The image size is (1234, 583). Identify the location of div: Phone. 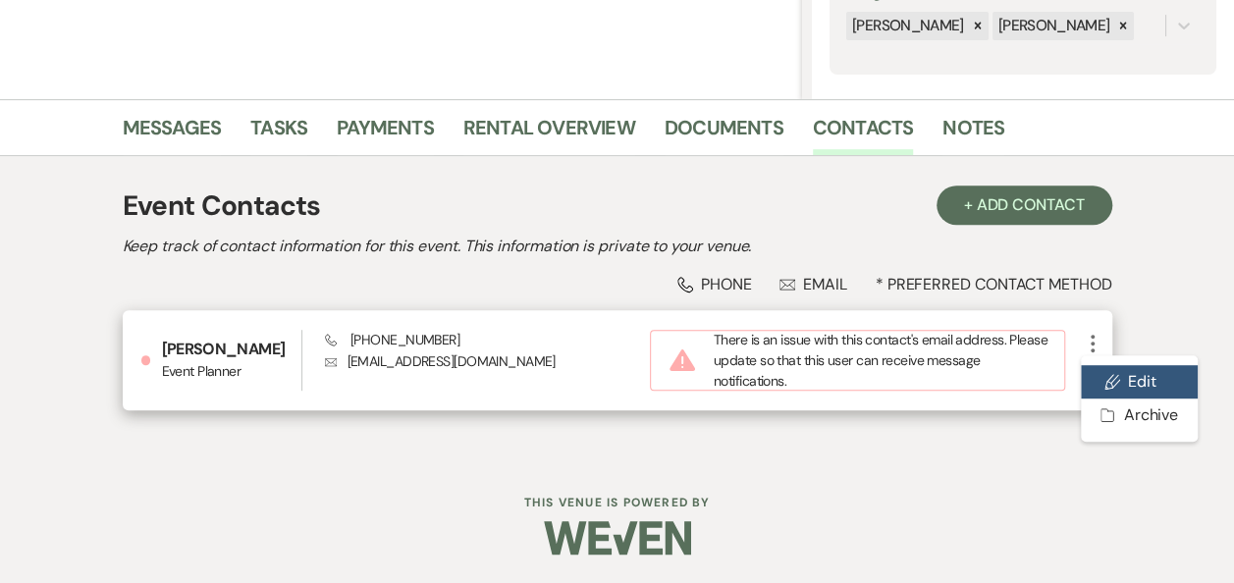
(715, 284).